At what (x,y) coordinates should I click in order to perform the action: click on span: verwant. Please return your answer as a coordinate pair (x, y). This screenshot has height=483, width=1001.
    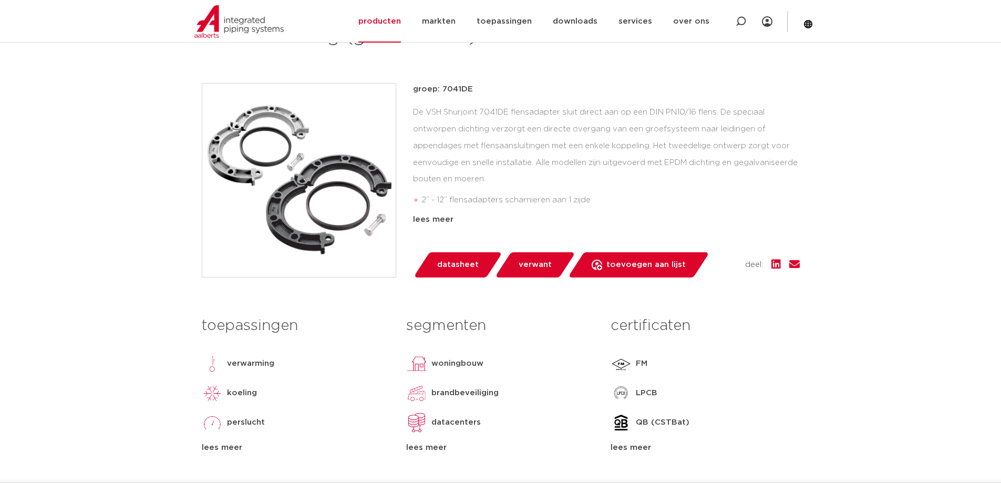
    Looking at the image, I should click on (535, 265).